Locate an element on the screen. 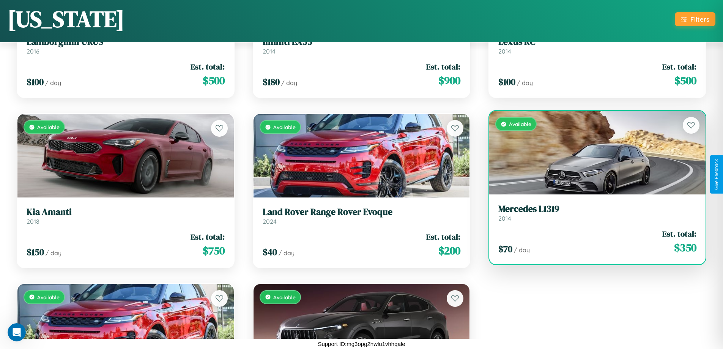 The width and height of the screenshot is (723, 349). span: 2016 is located at coordinates (33, 51).